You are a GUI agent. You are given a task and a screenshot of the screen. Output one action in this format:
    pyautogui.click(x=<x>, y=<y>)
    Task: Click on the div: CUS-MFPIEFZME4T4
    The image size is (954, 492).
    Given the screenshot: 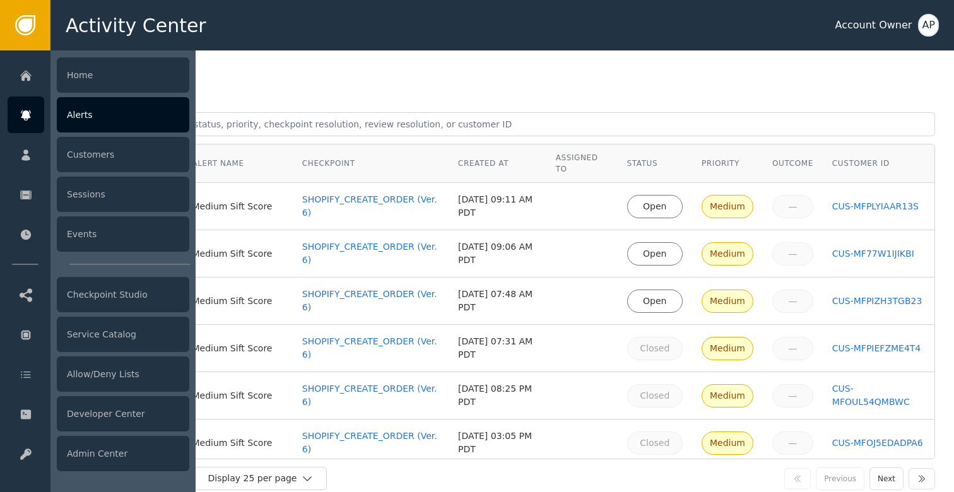 What is the action you would take?
    pyautogui.click(x=879, y=348)
    